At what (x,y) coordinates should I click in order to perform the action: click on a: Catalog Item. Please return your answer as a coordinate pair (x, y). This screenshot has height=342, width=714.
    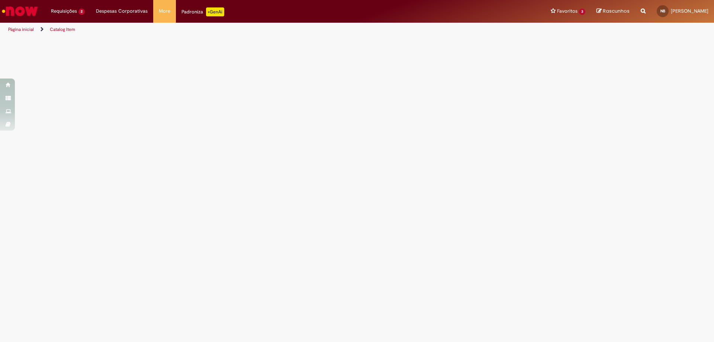
    Looking at the image, I should click on (62, 29).